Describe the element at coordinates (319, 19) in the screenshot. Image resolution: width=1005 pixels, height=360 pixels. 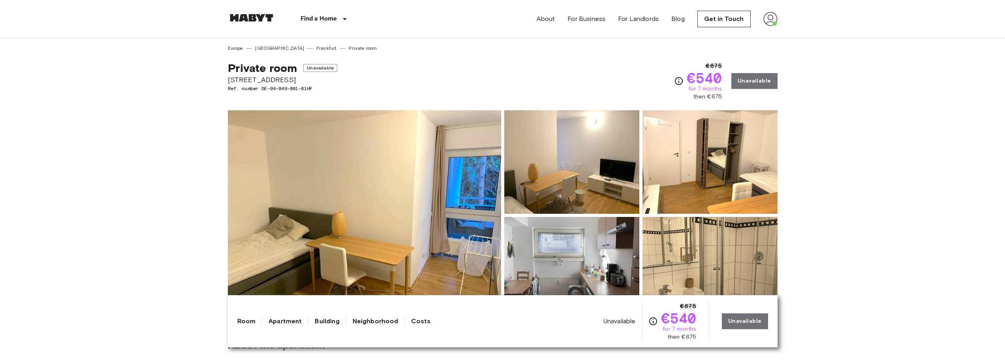
I see `p: Find a Home` at that location.